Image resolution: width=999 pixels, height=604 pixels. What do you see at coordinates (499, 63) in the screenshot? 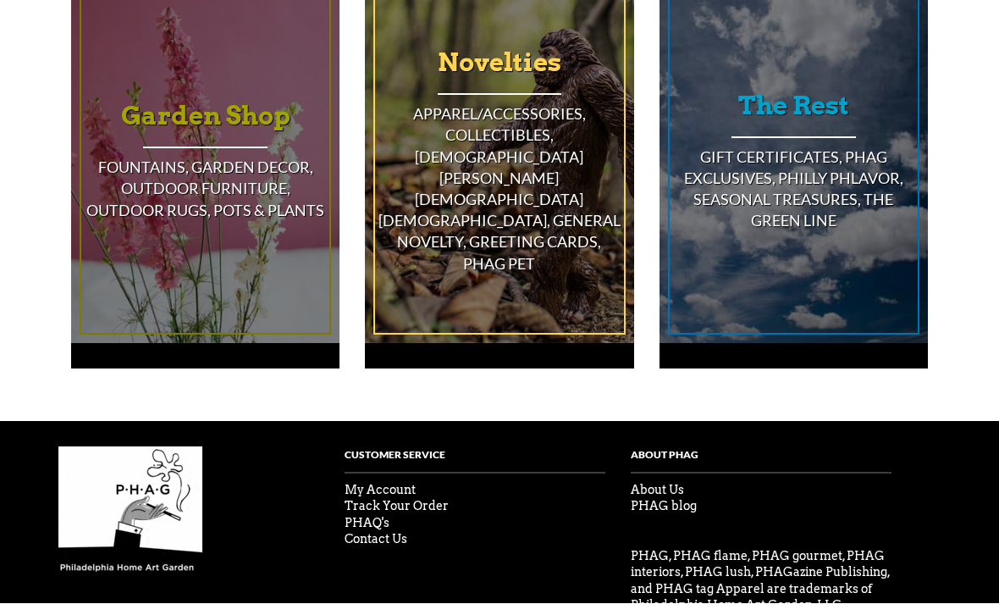
I see `h3: Novelties` at bounding box center [499, 63].